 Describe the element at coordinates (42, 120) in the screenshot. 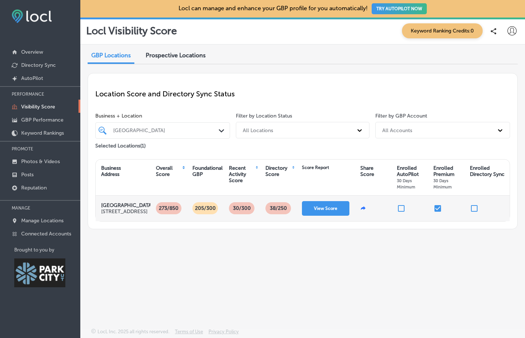

I see `p: GBP Performance` at that location.